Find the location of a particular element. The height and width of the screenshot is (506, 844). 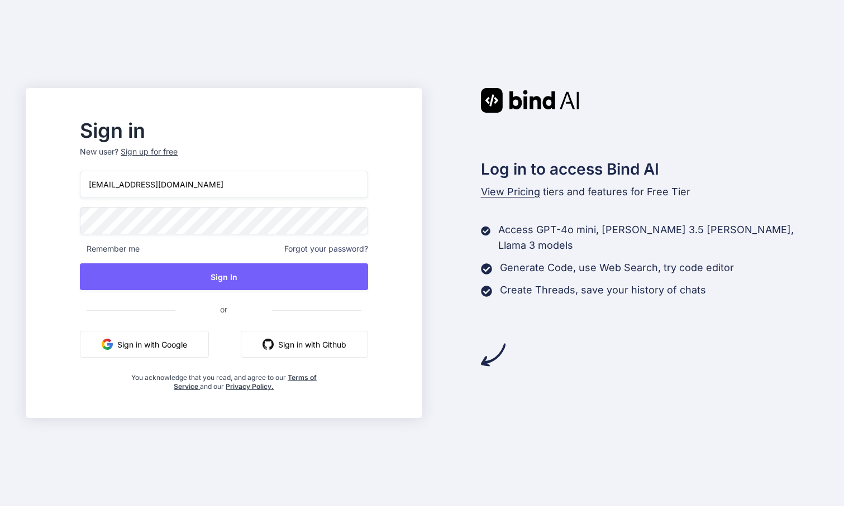

span: Remember me is located at coordinates (109, 249).